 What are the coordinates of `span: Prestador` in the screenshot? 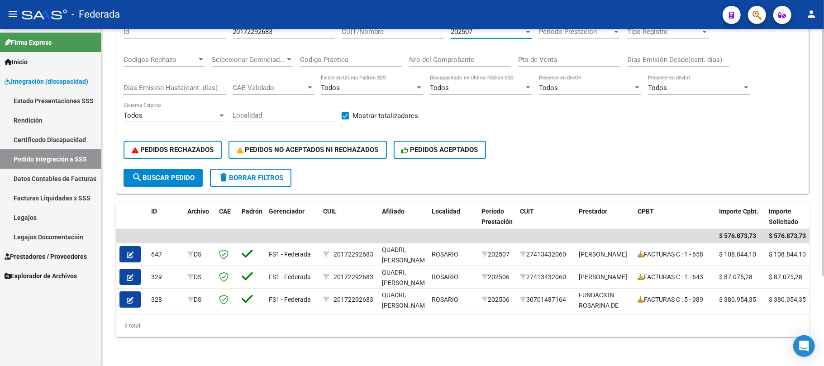 It's located at (593, 211).